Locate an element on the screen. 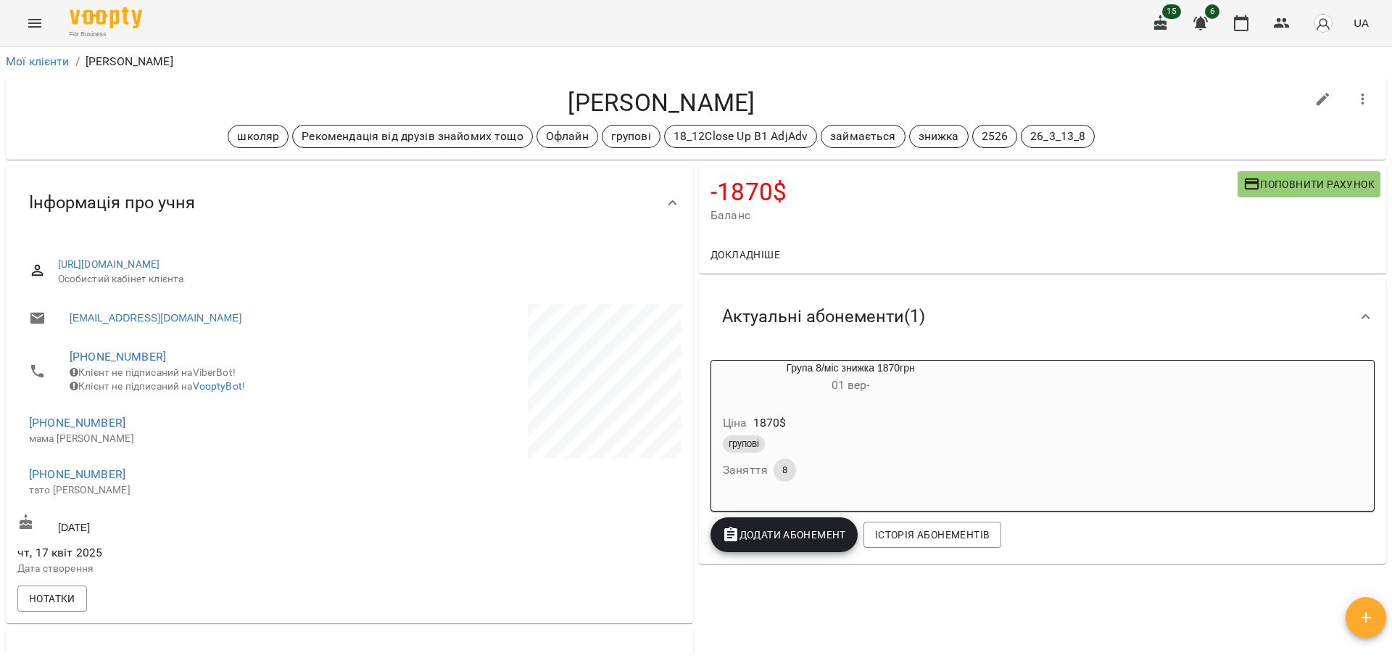 The height and width of the screenshot is (661, 1392). div: знижка is located at coordinates (939, 136).